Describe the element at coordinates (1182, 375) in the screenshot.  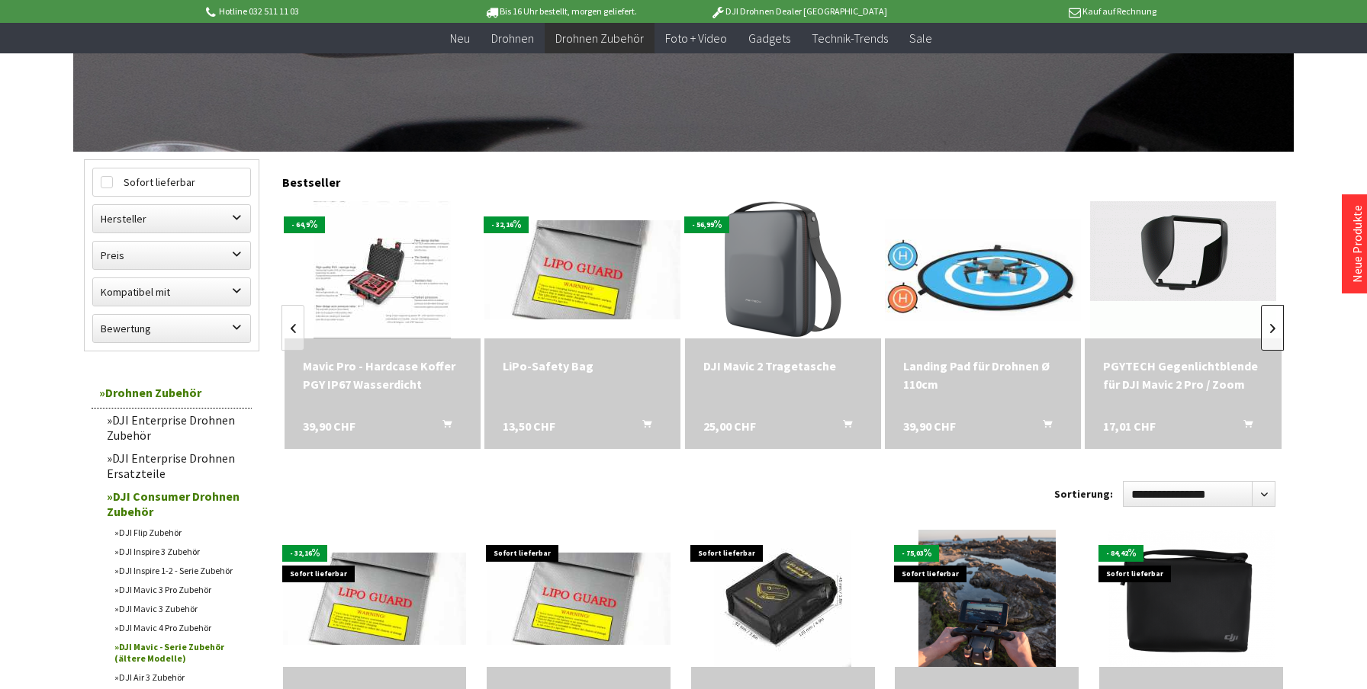
I see `div: PGYTECH Gegenlichtblende für DJI Mavic 2 Pro / Zoom` at that location.